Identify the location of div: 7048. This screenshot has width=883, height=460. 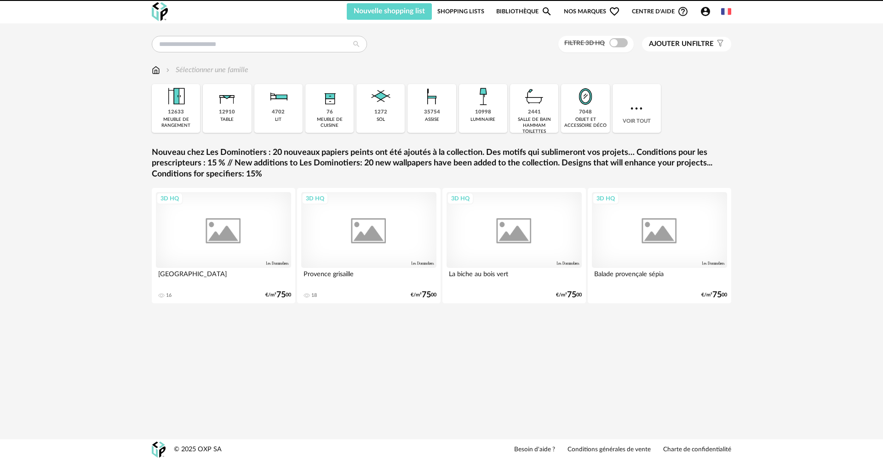
(585, 112).